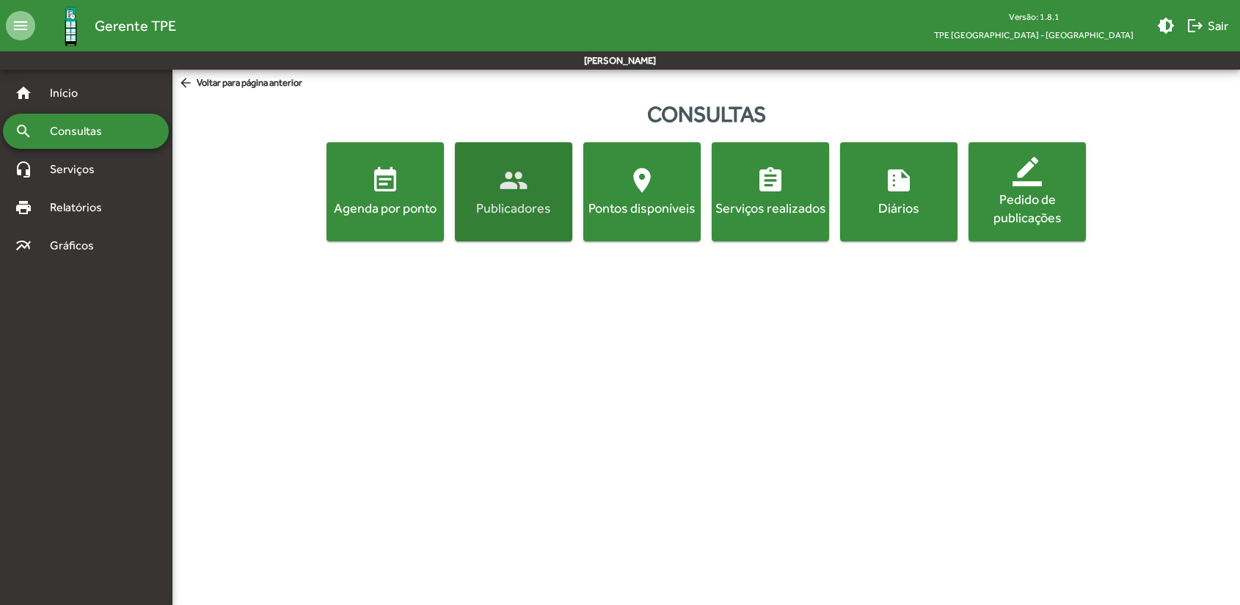 The height and width of the screenshot is (605, 1240). I want to click on span: Relatórios, so click(81, 208).